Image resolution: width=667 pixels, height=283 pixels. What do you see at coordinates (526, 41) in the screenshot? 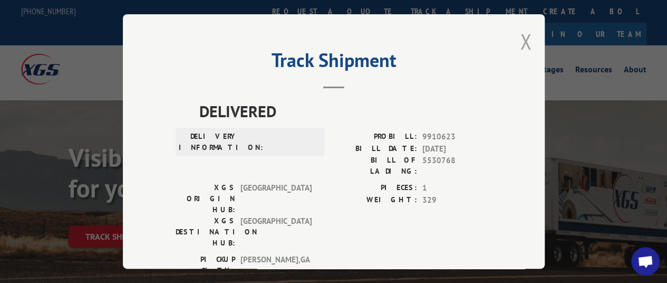
I see `button: Close modal` at bounding box center [526, 41].